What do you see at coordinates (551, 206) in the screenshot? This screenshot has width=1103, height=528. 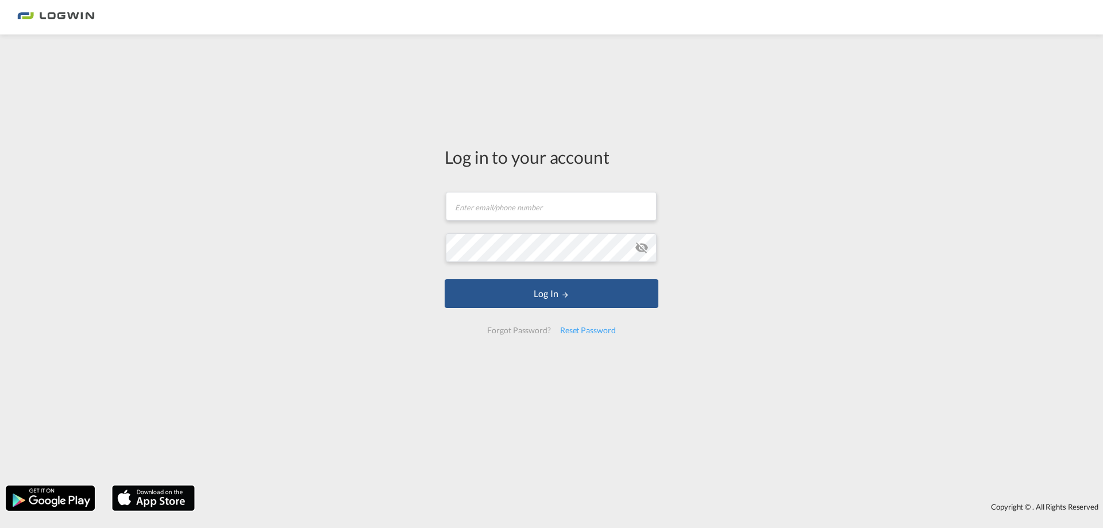 I see `input: Enter email/phone number` at bounding box center [551, 206].